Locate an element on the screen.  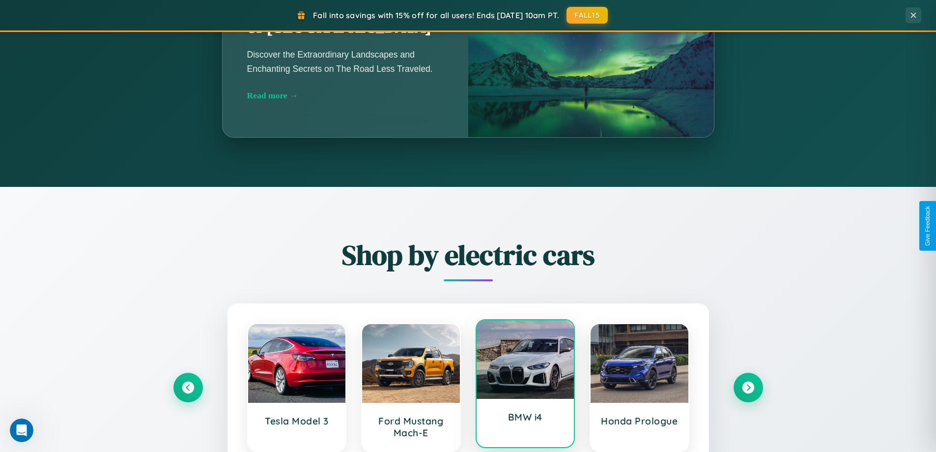
h3: Honda Prologue is located at coordinates (640, 421).